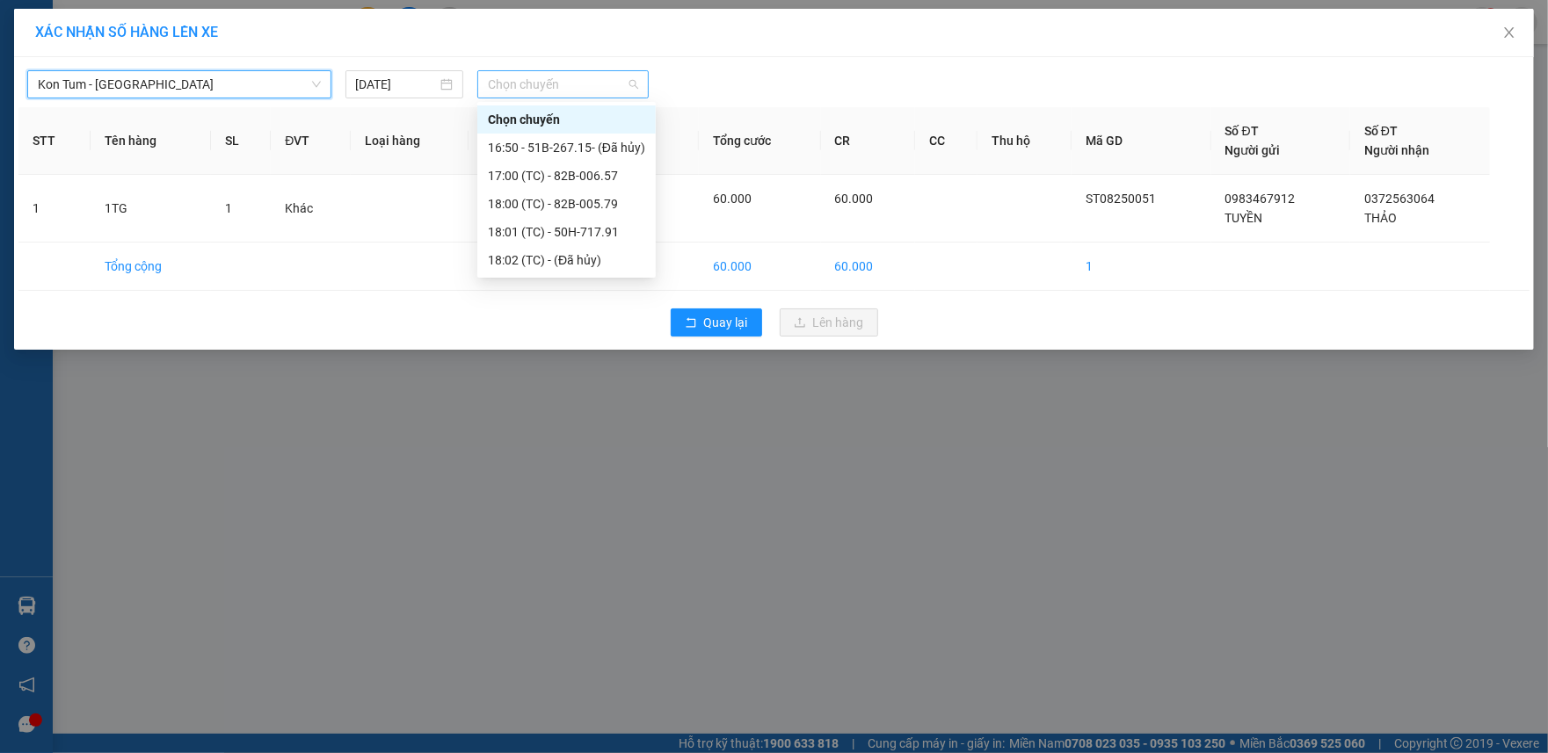 The image size is (1548, 753). Describe the element at coordinates (566, 260) in the screenshot. I see `div: 18:02 (TC) - (Đã hủy)` at that location.